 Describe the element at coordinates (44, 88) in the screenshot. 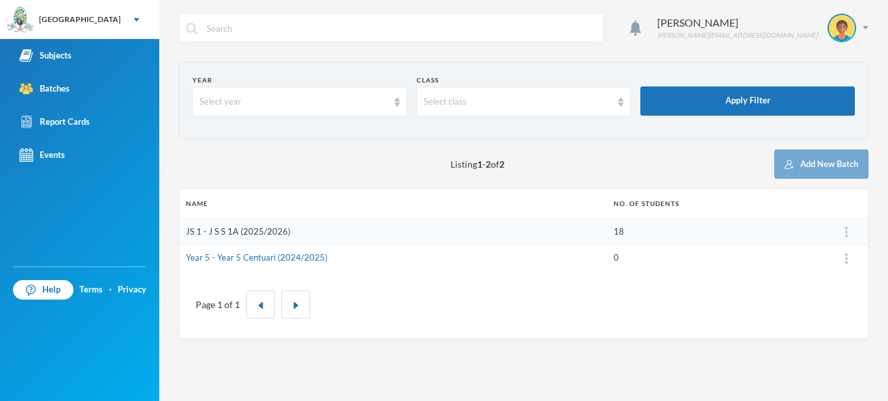

I see `div: Batches` at that location.